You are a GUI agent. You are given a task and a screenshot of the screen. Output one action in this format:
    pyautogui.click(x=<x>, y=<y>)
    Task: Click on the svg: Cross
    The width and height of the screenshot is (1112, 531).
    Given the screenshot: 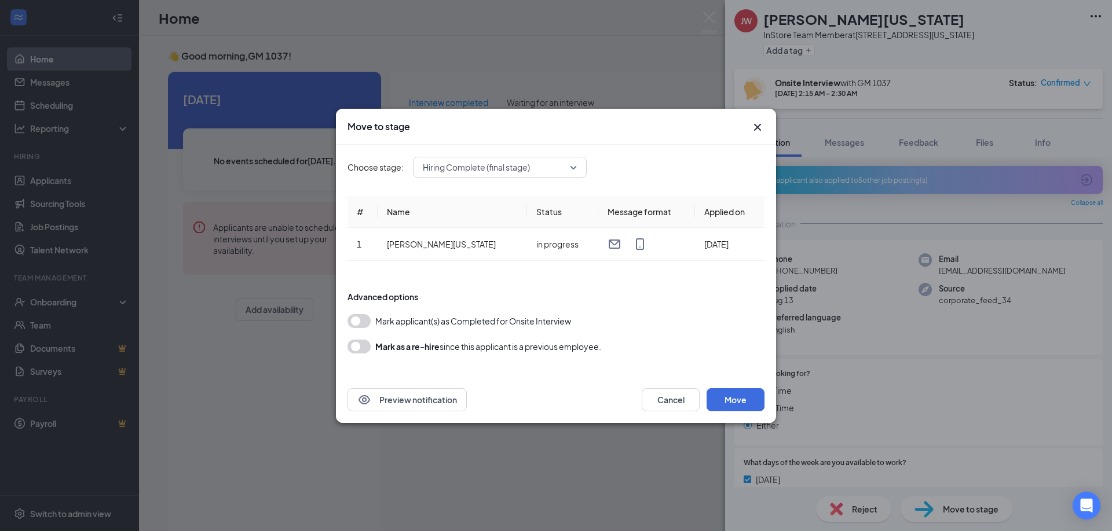 What is the action you would take?
    pyautogui.click(x=757, y=127)
    